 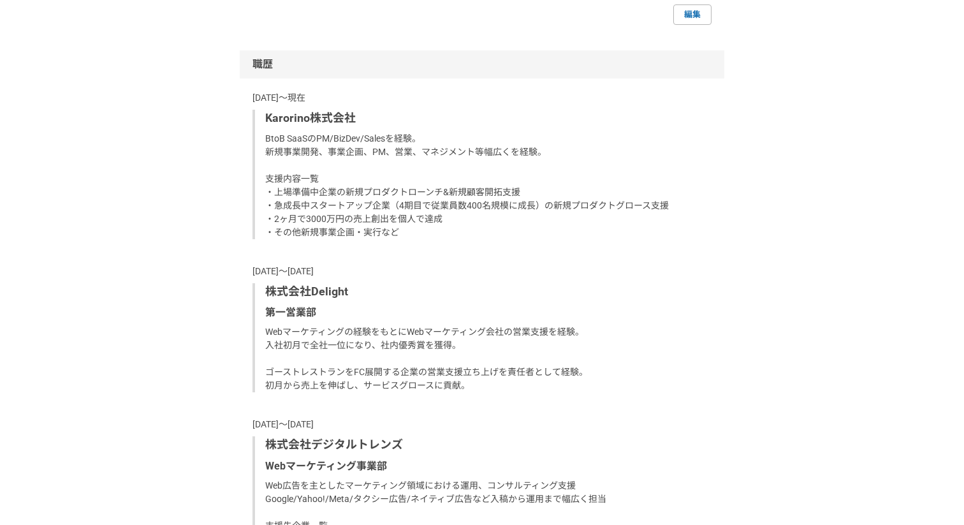 I want to click on p: BtoB SaaSのPM/BizDev/Salesを経験。 新規事業開発、事業企画、PM、営業、マネジメント等幅広くを経験。 支援内容一覧 ・上場準備中企業の新規プロダクトローンチ&新規顧客開拓..., so click(x=484, y=186).